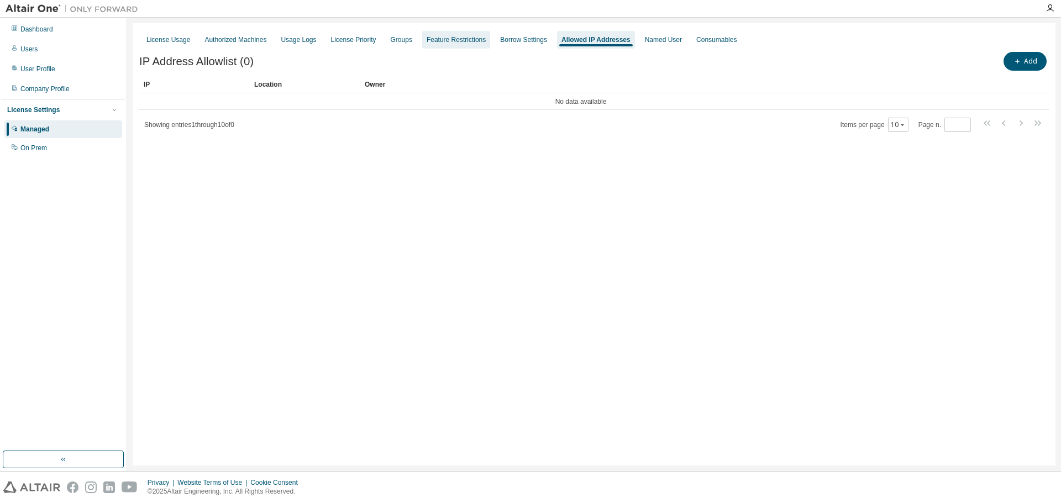 This screenshot has height=503, width=1061. Describe the element at coordinates (168, 40) in the screenshot. I see `div: License Usage` at that location.